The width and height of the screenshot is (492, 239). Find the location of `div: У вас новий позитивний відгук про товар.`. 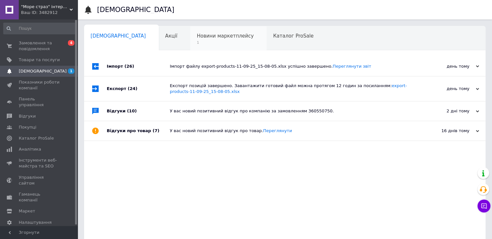

div: У вас новий позитивний відгук про товар. is located at coordinates (292, 131).